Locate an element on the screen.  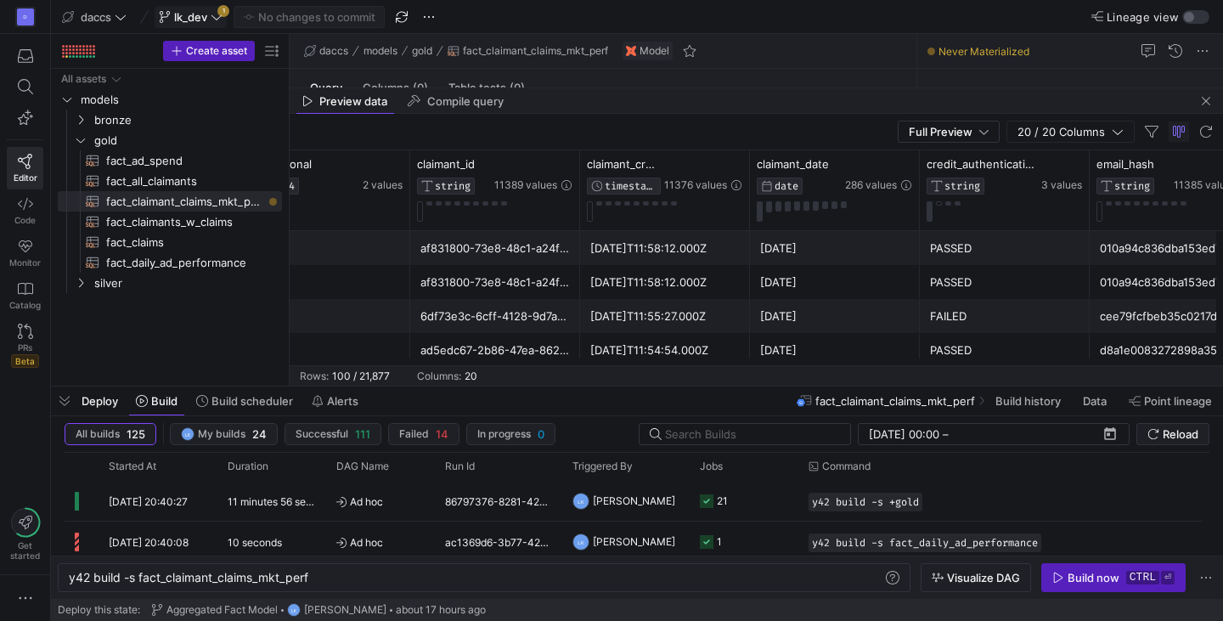
span: Compile query is located at coordinates (465, 101).